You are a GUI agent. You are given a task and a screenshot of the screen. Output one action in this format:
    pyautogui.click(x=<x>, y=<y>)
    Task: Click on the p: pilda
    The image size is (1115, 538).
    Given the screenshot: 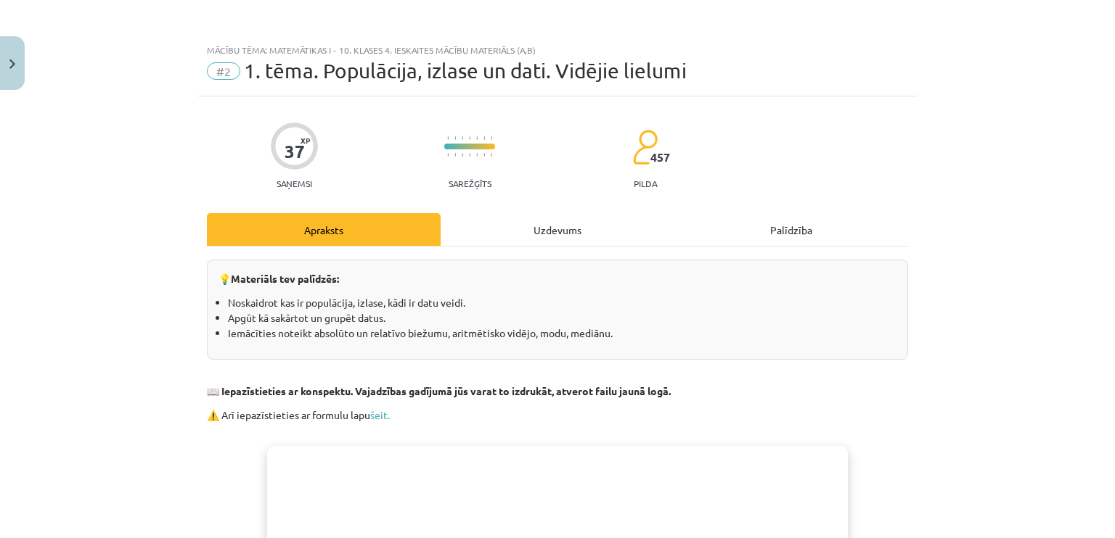 What is the action you would take?
    pyautogui.click(x=645, y=184)
    